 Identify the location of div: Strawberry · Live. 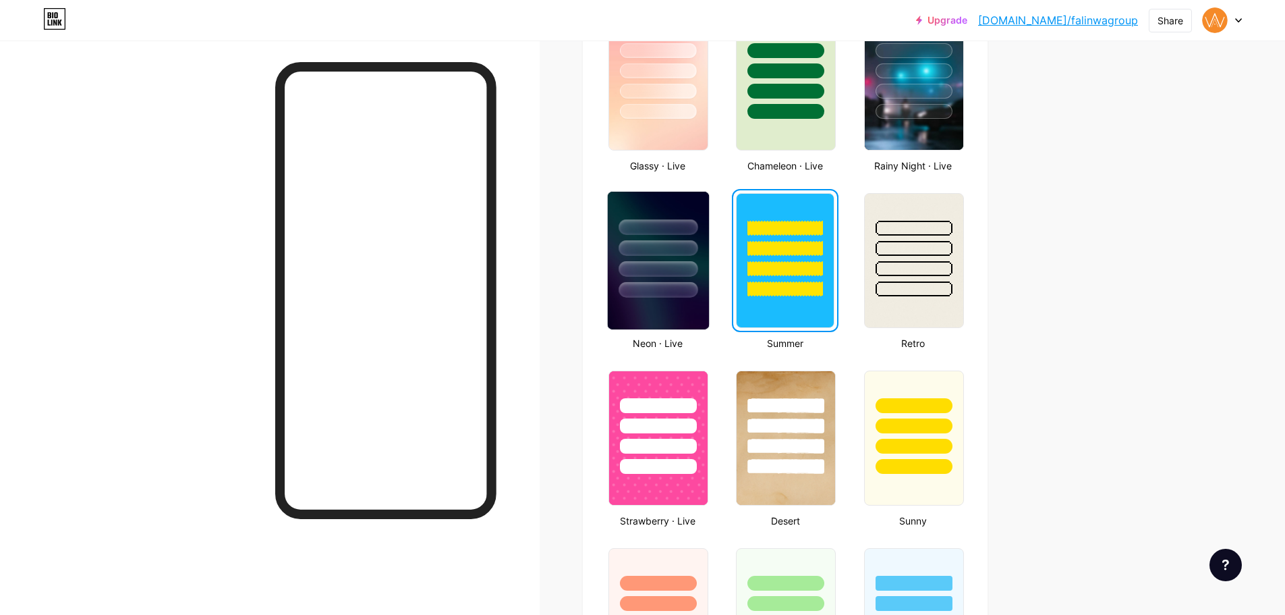
(657, 520).